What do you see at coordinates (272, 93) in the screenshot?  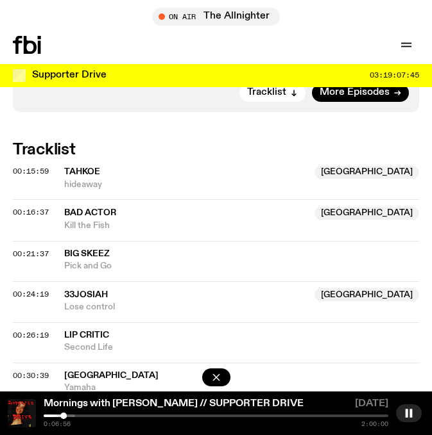 I see `button: Tracklist` at bounding box center [272, 93].